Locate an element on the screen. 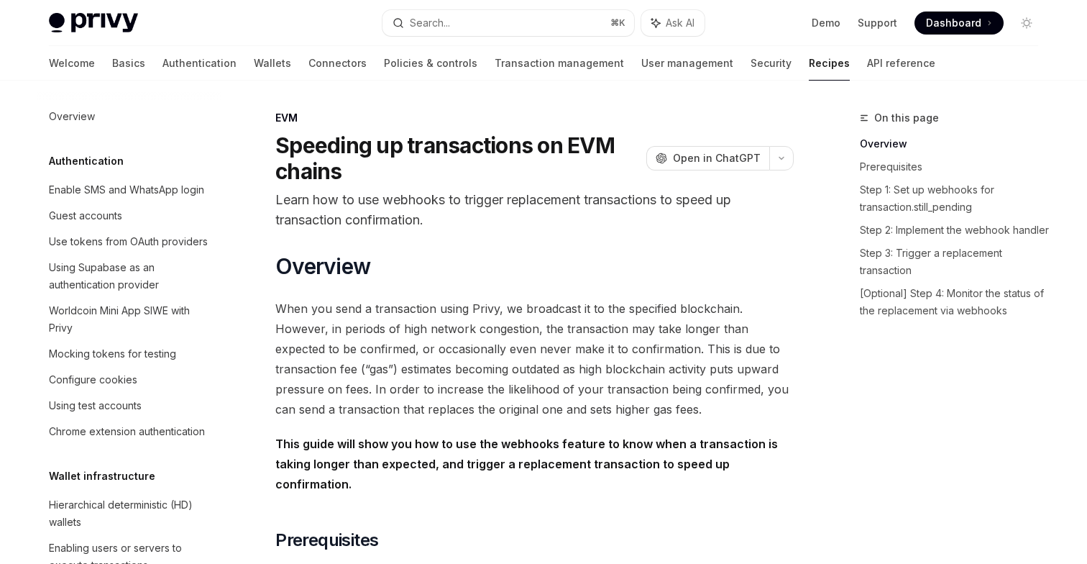  a: Mocking tokens for testing is located at coordinates (129, 354).